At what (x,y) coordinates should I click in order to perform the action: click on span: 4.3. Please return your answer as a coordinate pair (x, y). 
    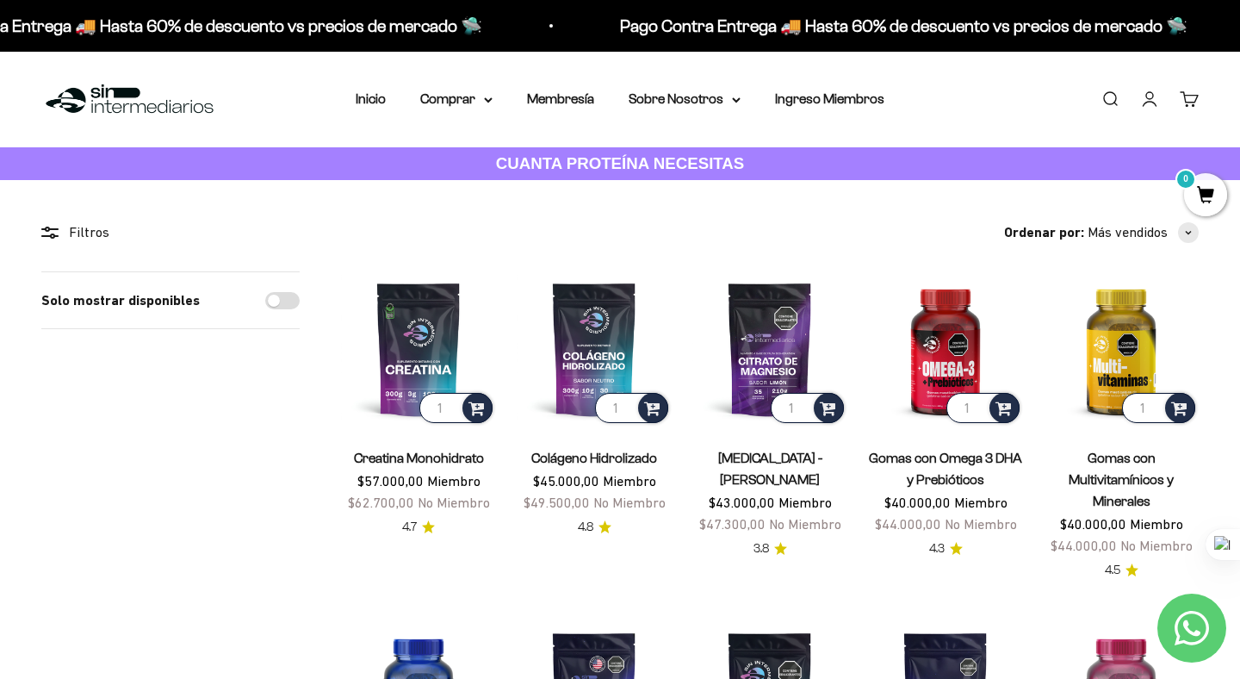
    Looking at the image, I should click on (937, 549).